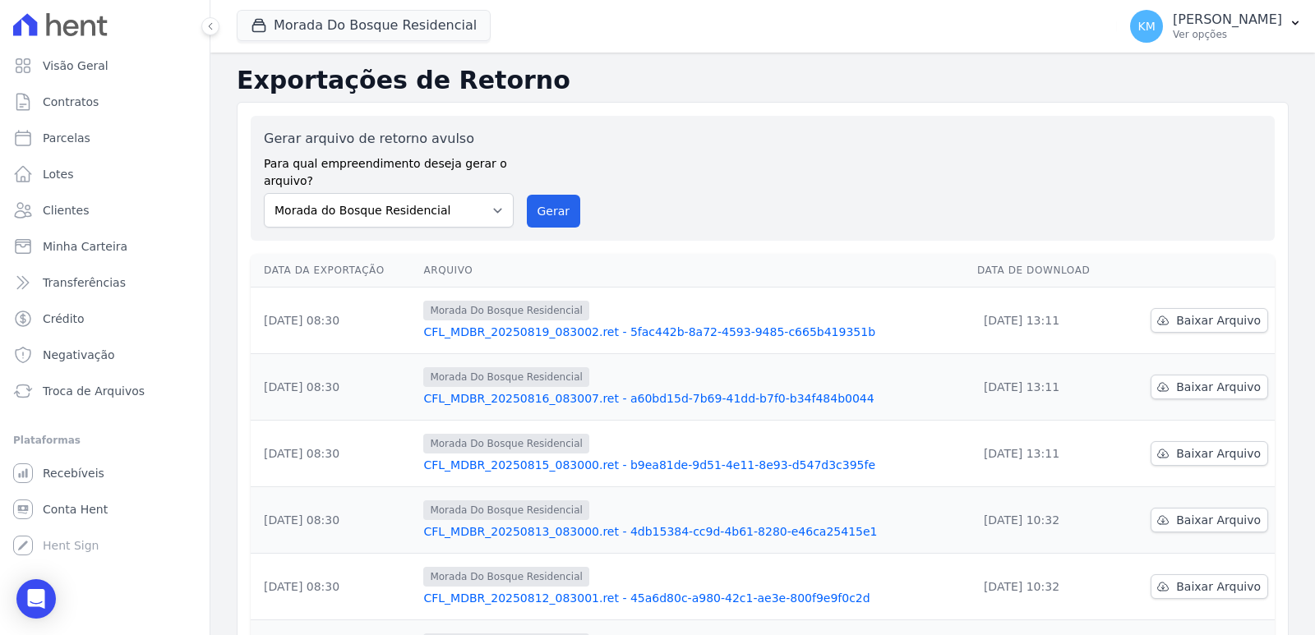 The image size is (1315, 635). What do you see at coordinates (1227, 35) in the screenshot?
I see `p: Ver opções` at bounding box center [1227, 35].